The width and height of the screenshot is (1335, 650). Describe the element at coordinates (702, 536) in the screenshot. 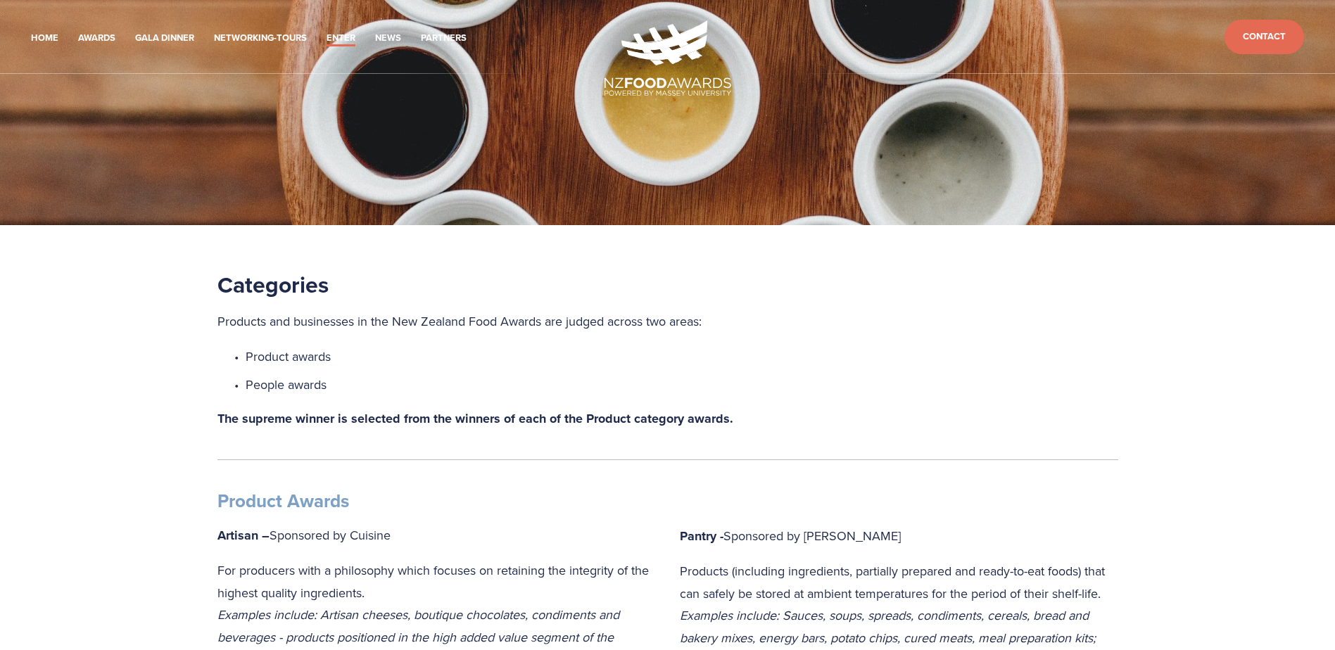

I see `strong: Pantry -` at that location.